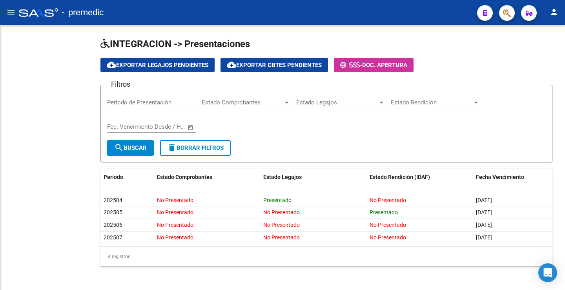  I want to click on datatable-header-cell: Fecha Vencimiento, so click(513, 177).